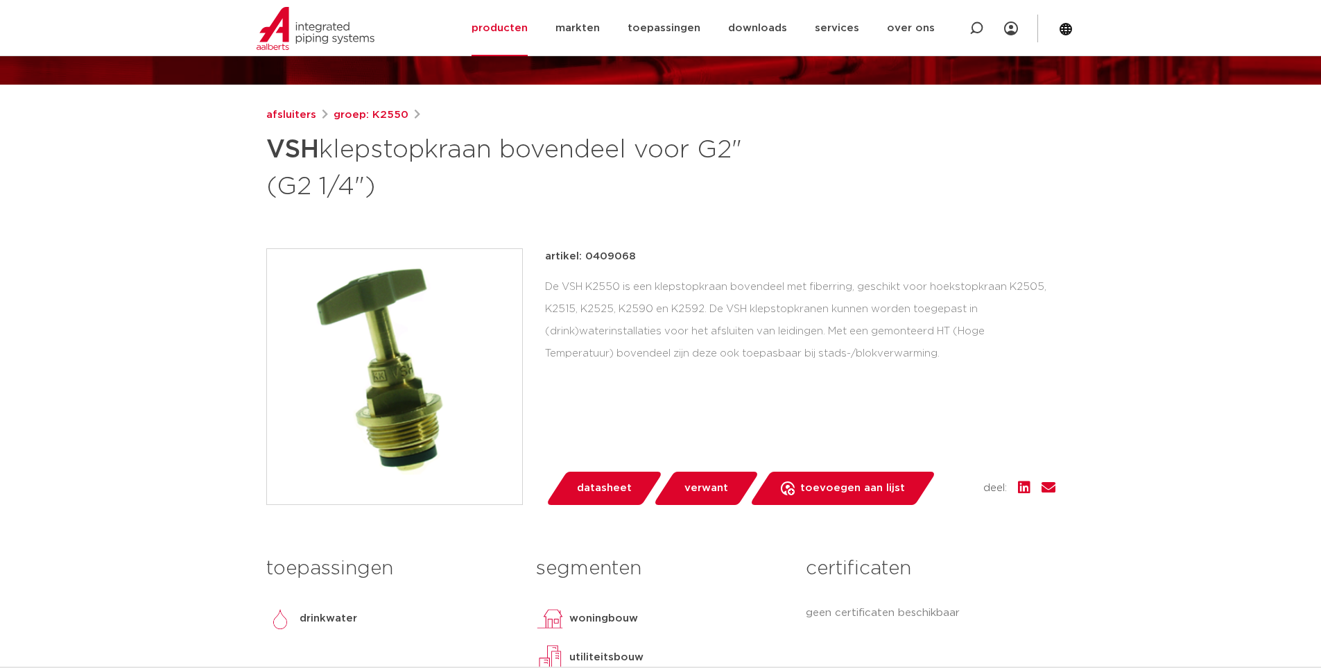 This screenshot has height=668, width=1321. Describe the element at coordinates (390, 569) in the screenshot. I see `h3: toepassingen` at that location.